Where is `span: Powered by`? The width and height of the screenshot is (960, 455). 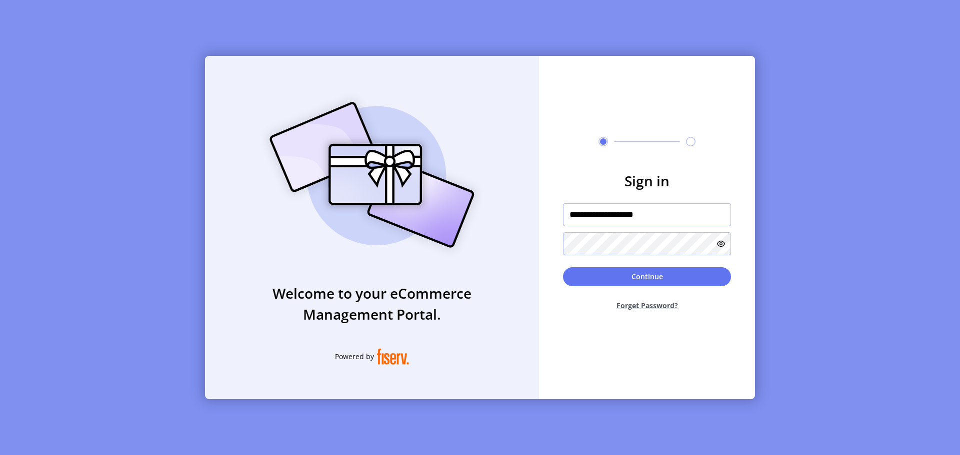
span: Powered by is located at coordinates (354, 356).